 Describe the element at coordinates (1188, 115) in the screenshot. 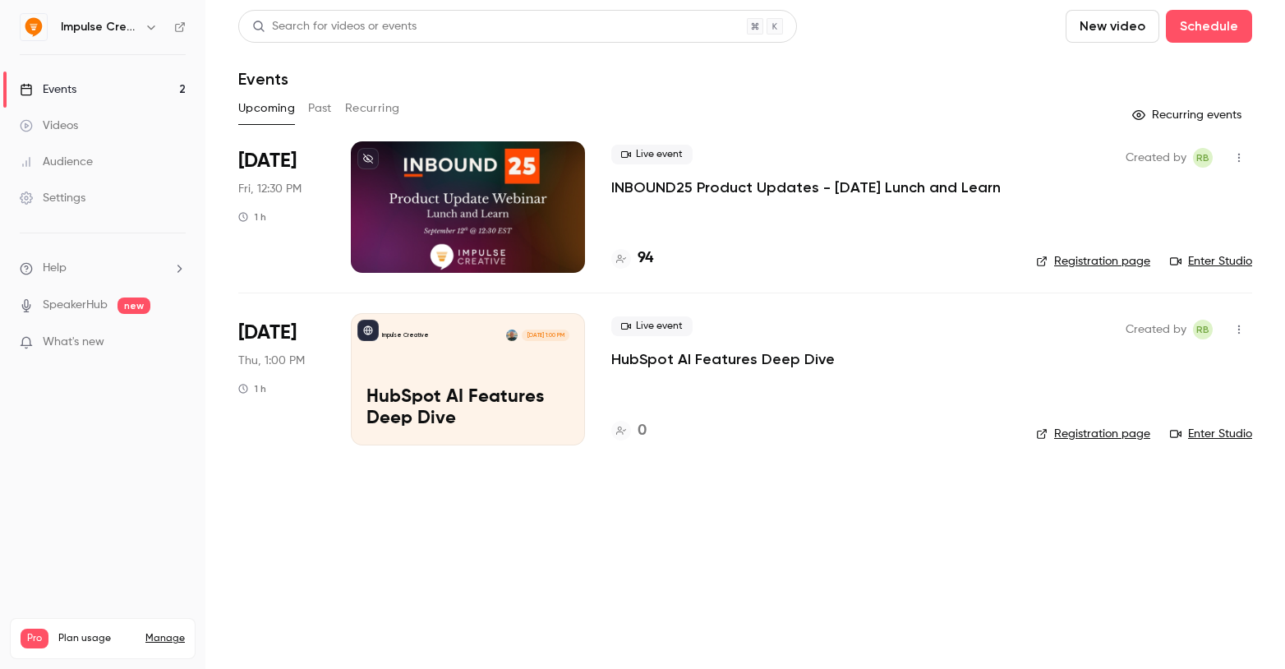

I see `button: Recurring events` at that location.